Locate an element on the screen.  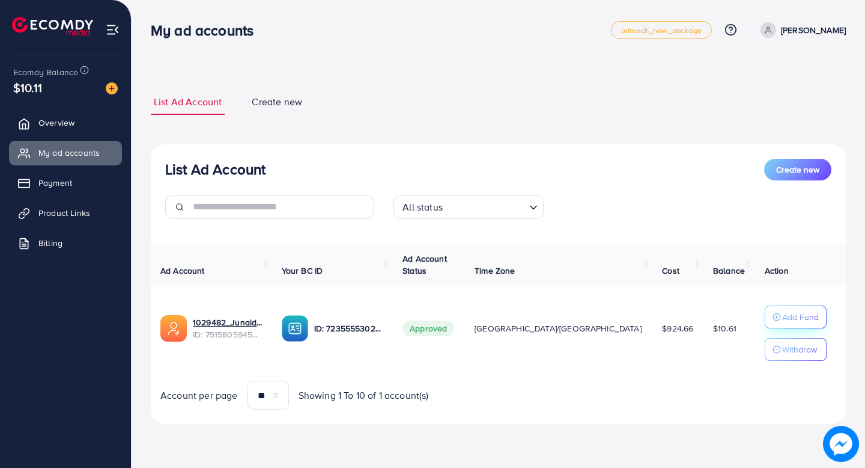
span: Ecomdy Balance is located at coordinates (46, 72).